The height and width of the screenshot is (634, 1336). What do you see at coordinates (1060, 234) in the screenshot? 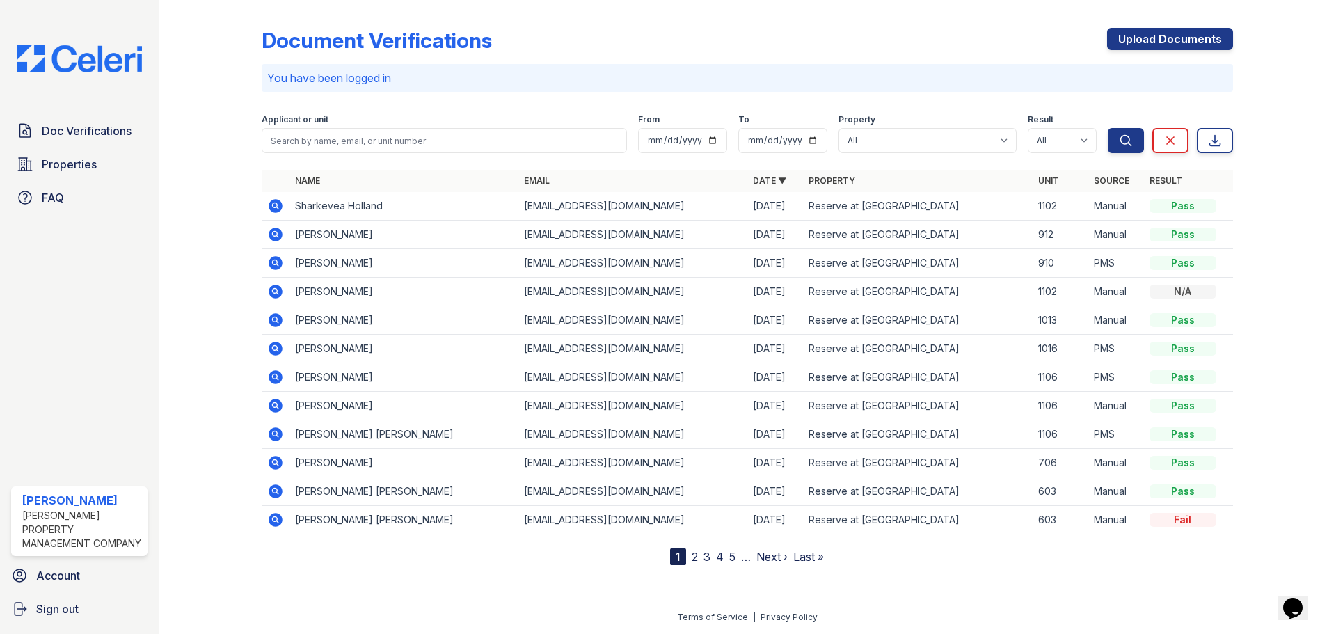
I see `td: 912` at bounding box center [1060, 234].